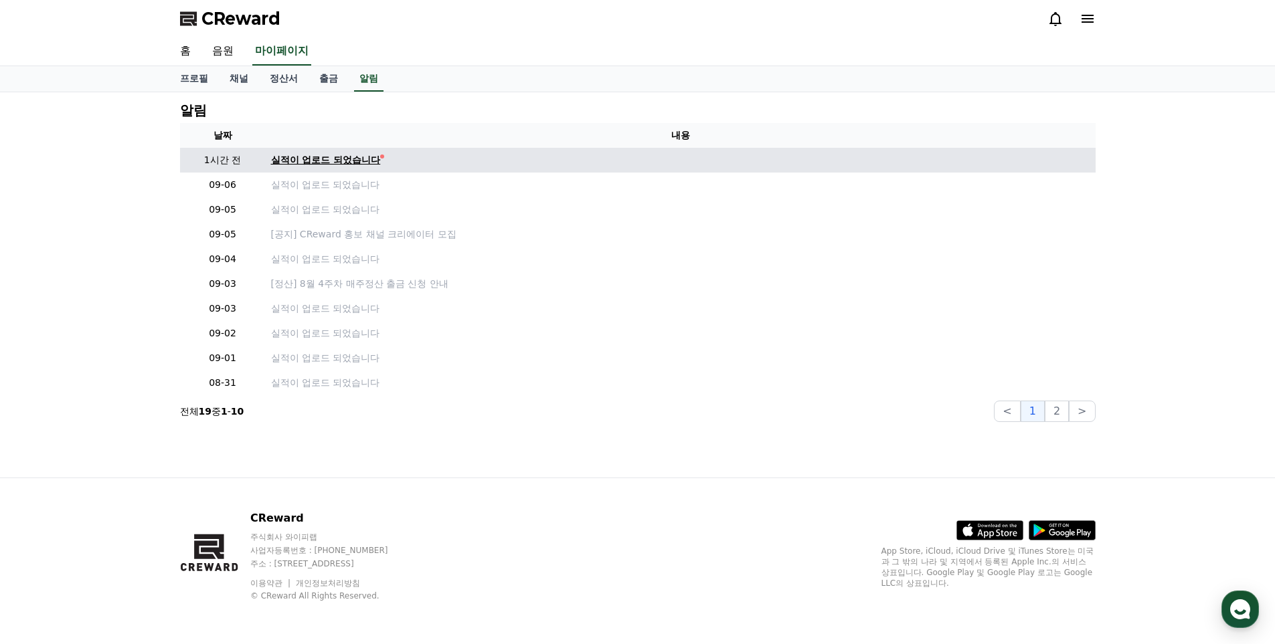 Image resolution: width=1275 pixels, height=644 pixels. Describe the element at coordinates (282, 52) in the screenshot. I see `a: 마이페이지` at that location.